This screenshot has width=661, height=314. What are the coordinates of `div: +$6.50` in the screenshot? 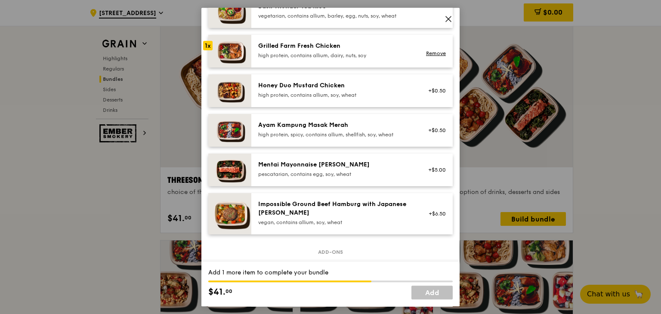 It's located at (434, 214).